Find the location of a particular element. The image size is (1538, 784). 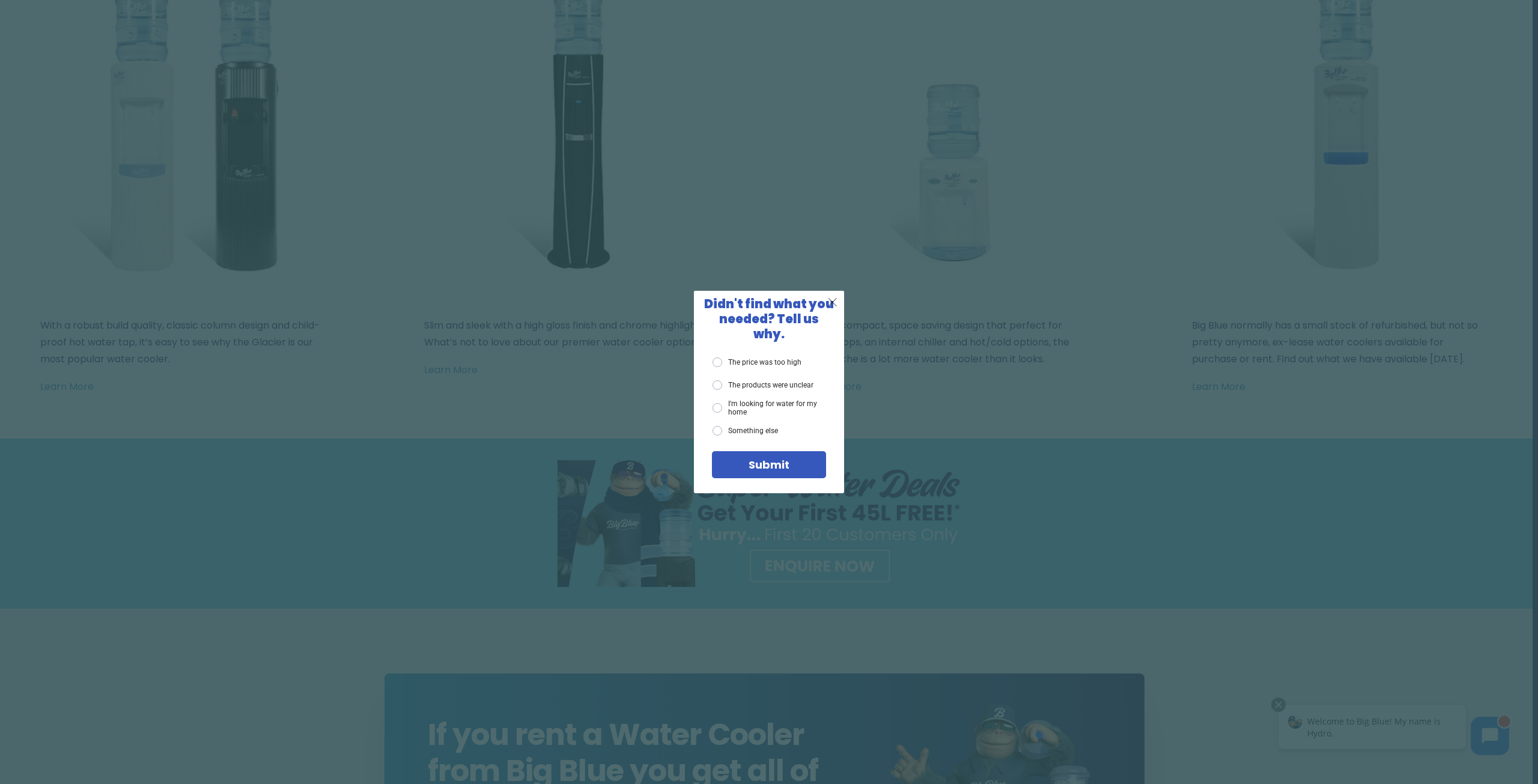

img: Avatar is located at coordinates (29, 26).